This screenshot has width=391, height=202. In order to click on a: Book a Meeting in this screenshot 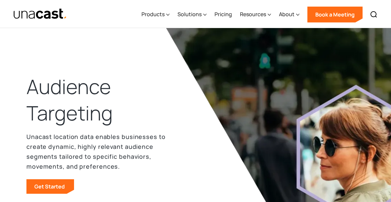, I will do `click(335, 15)`.